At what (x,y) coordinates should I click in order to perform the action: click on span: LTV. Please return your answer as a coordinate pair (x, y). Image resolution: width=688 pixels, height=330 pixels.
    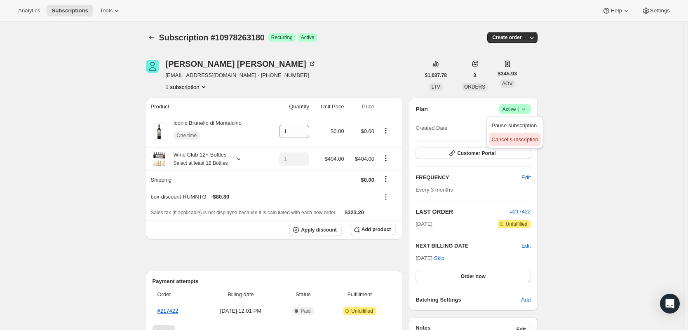
    Looking at the image, I should click on (436, 87).